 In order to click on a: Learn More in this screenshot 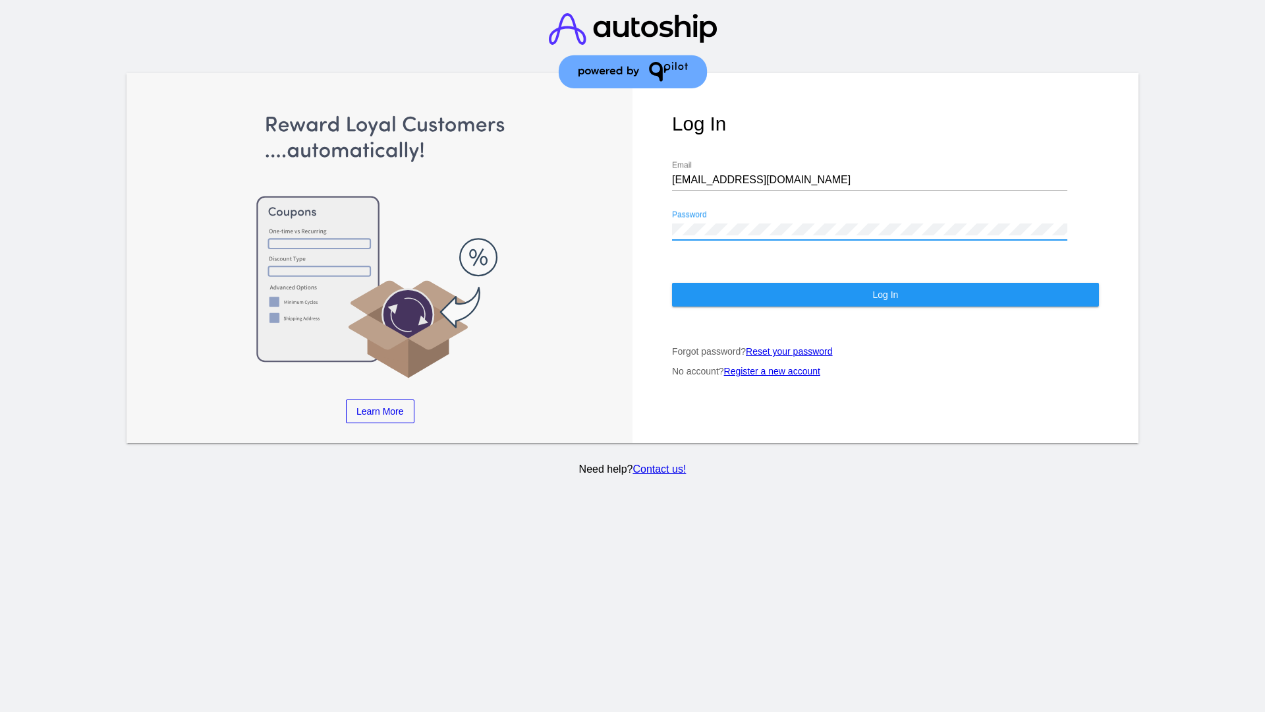, I will do `click(380, 411)`.